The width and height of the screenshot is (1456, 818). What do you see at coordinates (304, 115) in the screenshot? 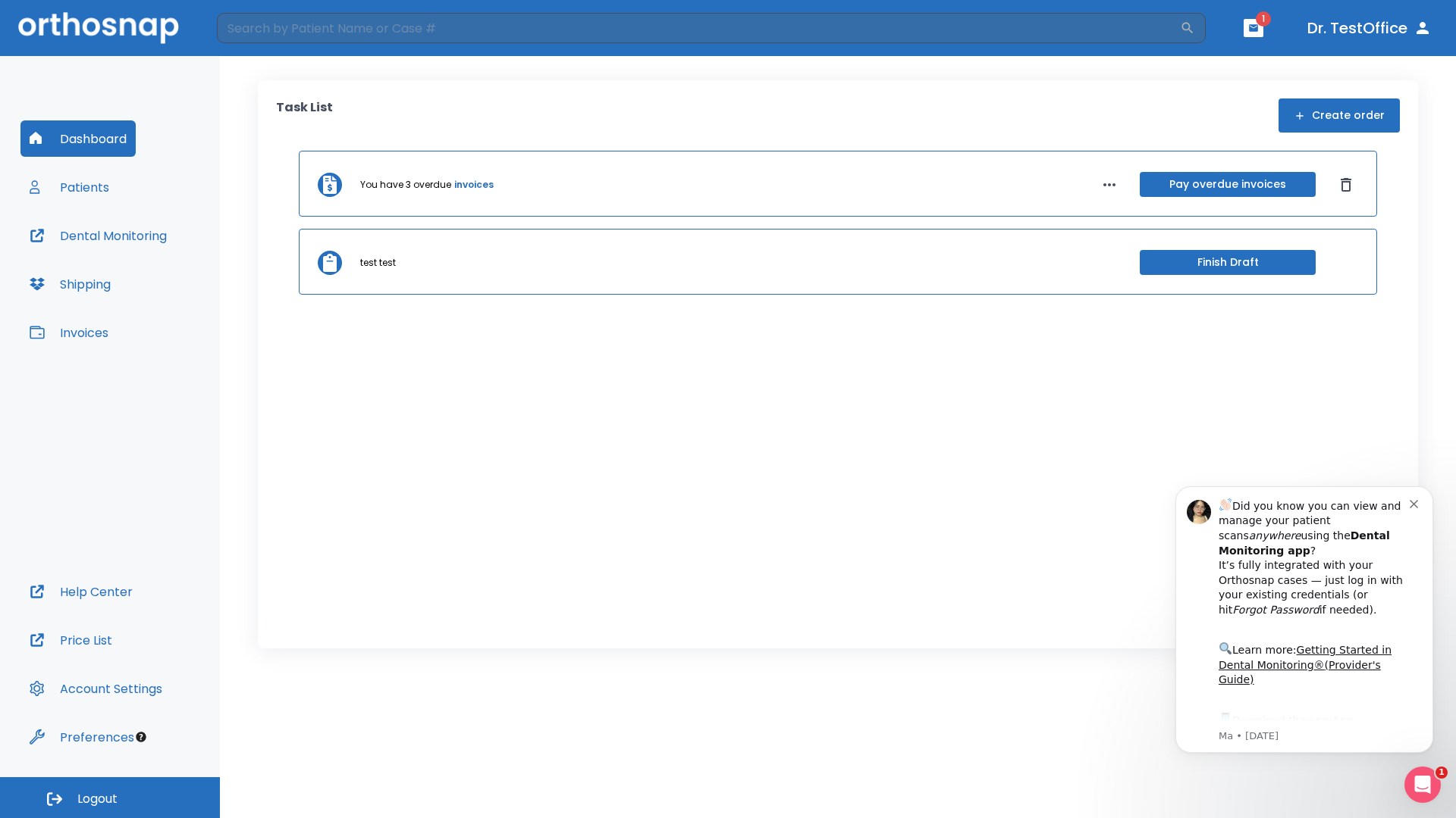
I see `p: Task List` at bounding box center [304, 115].